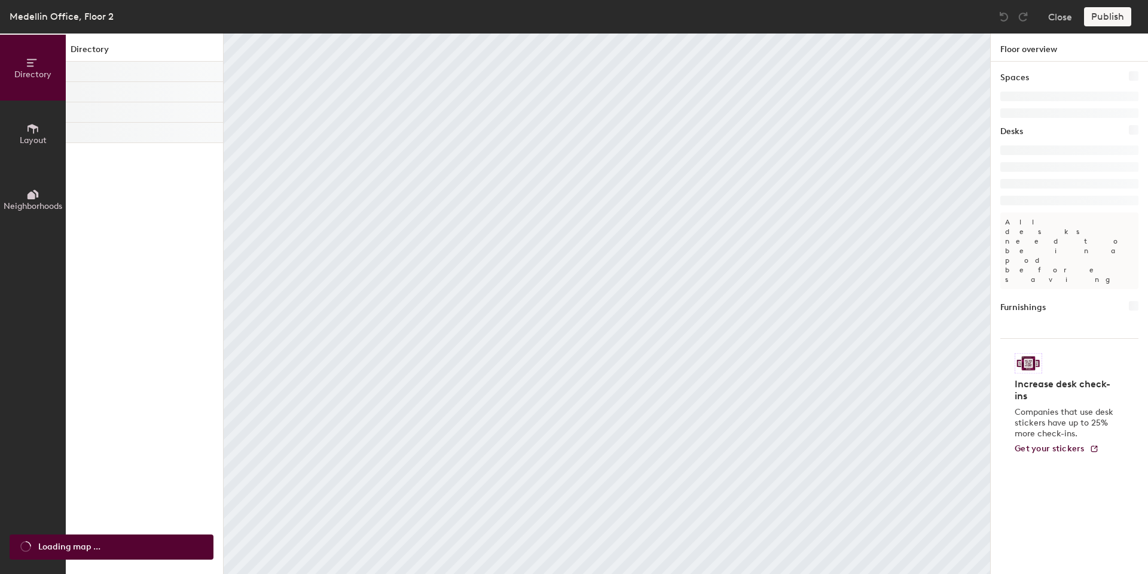 Image resolution: width=1148 pixels, height=574 pixels. Describe the element at coordinates (1050, 448) in the screenshot. I see `span: Get your stickers` at that location.